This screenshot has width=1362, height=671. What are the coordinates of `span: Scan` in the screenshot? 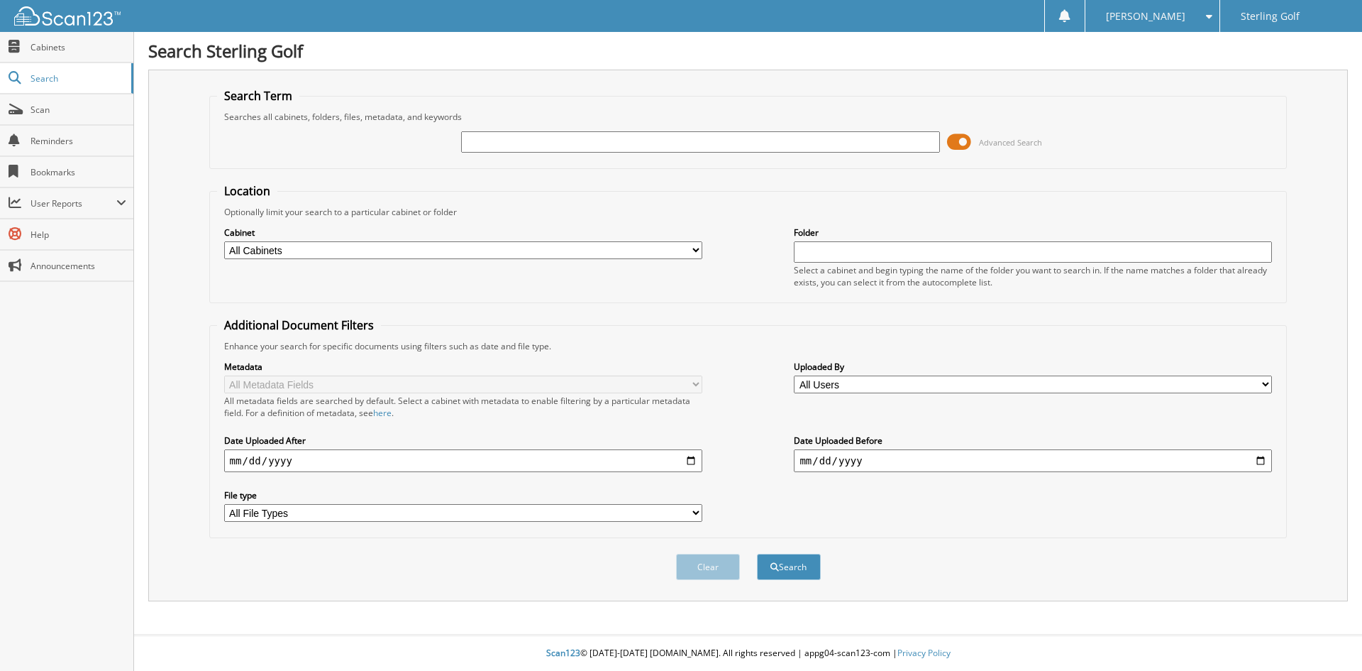 It's located at (78, 109).